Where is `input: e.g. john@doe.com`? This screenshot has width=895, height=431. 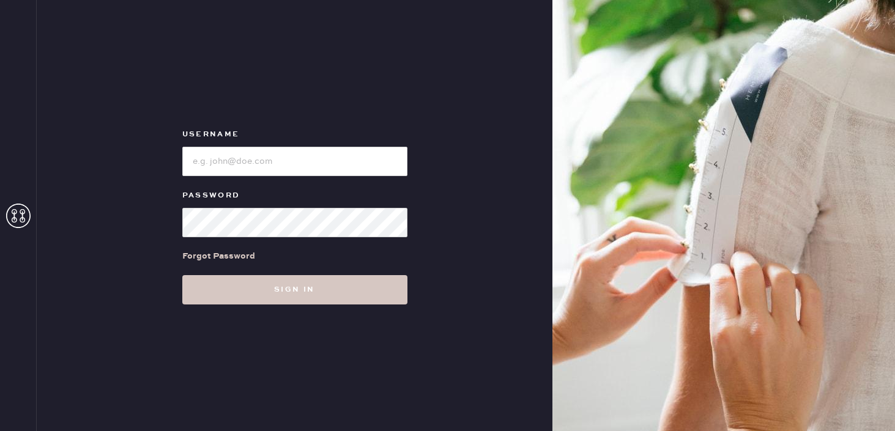 input: e.g. john@doe.com is located at coordinates (295, 162).